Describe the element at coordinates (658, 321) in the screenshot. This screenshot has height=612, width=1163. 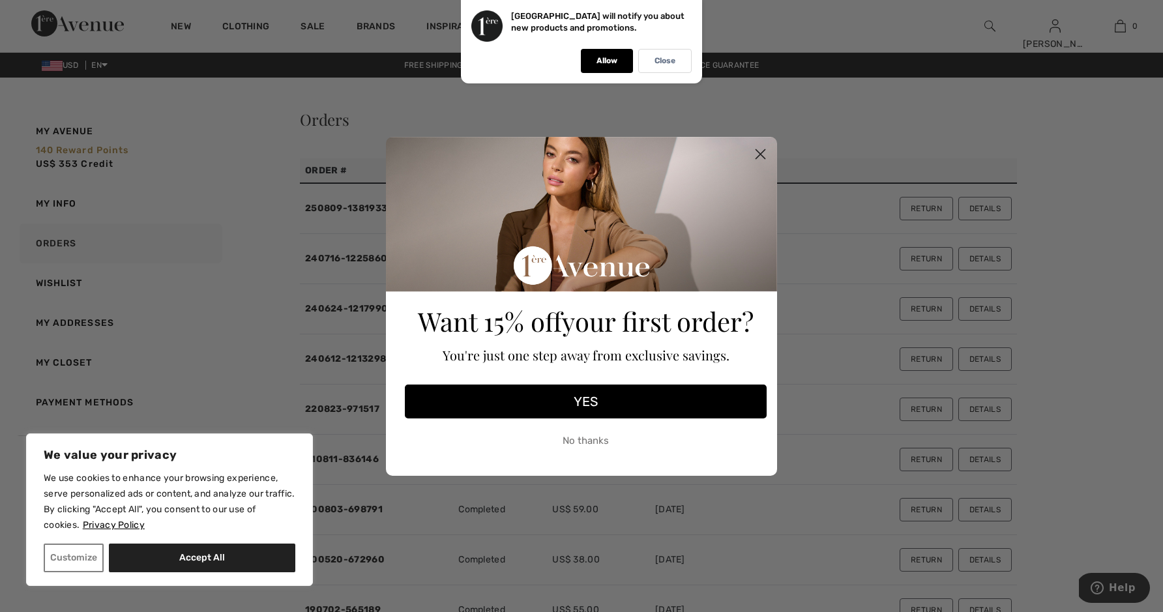
I see `span: your first order?` at that location.